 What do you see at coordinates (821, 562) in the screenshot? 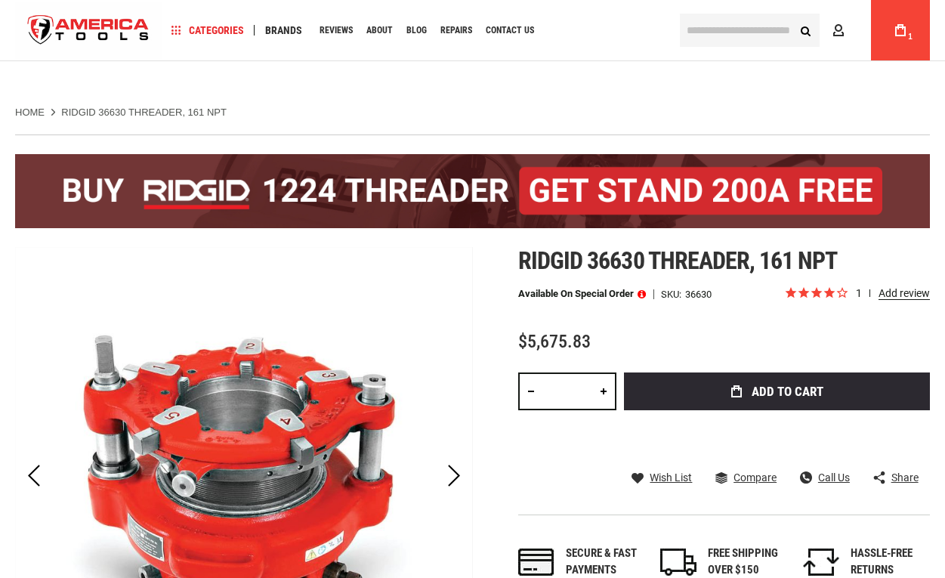
I see `img: returns` at bounding box center [821, 562].